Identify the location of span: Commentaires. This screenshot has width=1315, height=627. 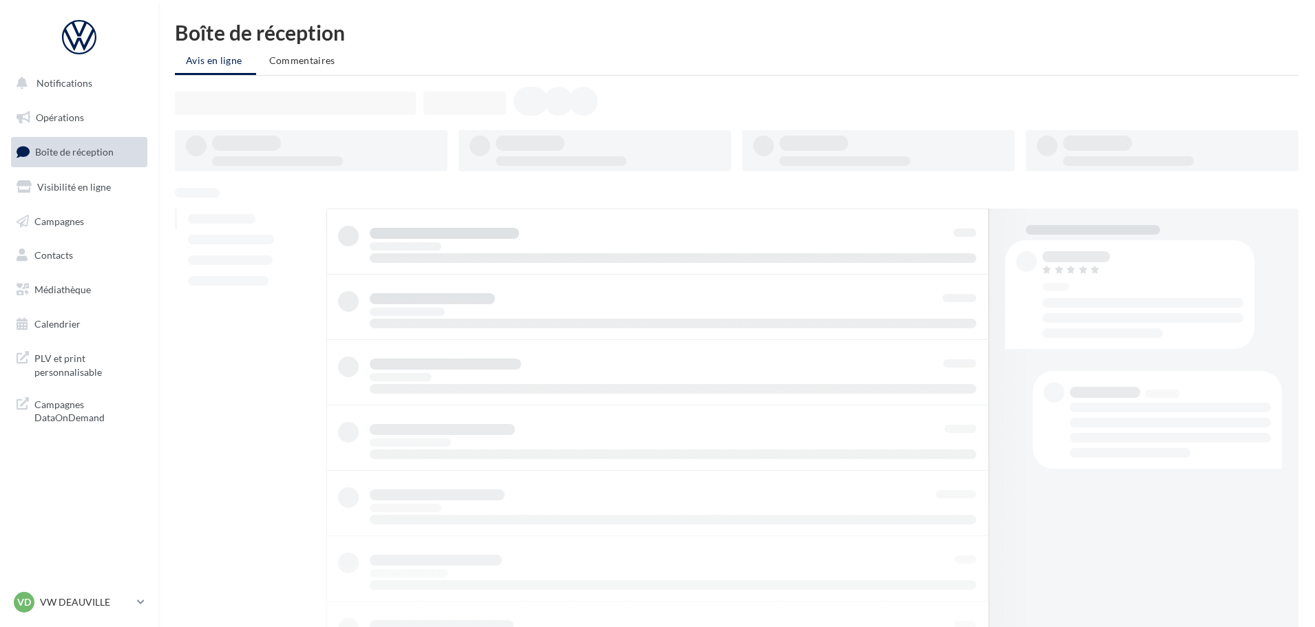
(302, 60).